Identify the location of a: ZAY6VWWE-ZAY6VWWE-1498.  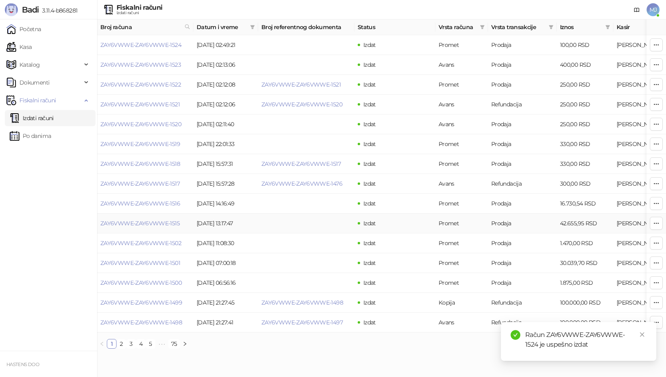
(141, 322).